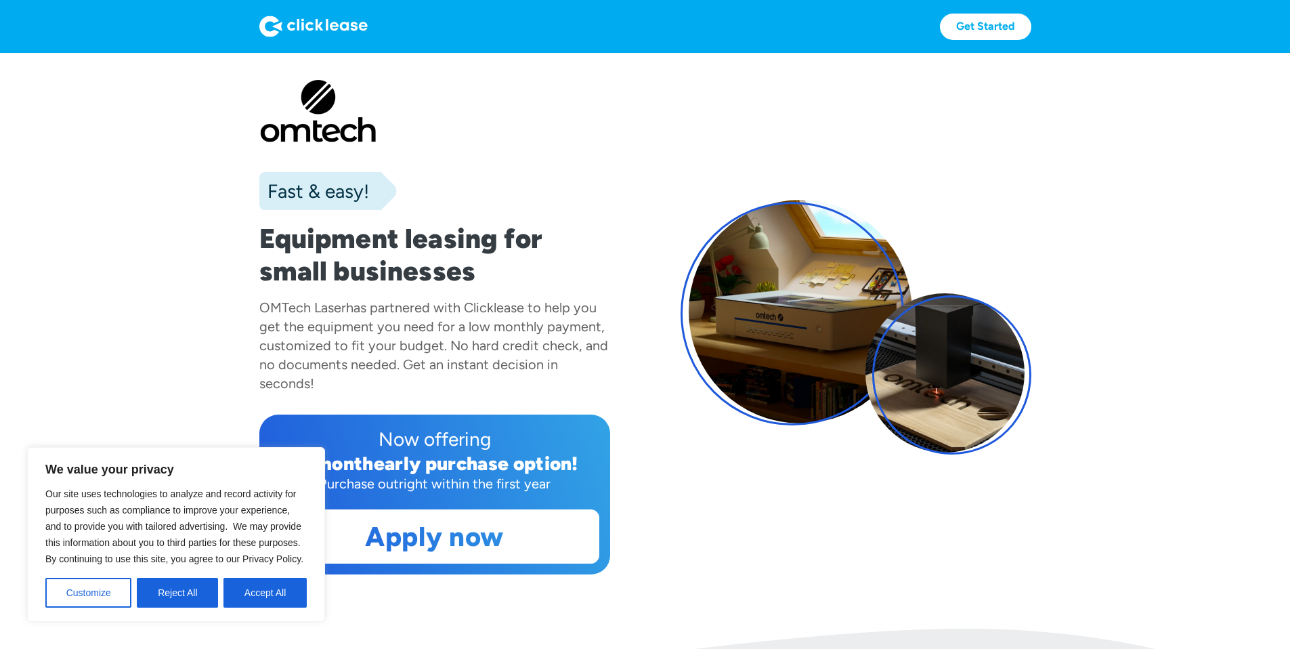 The image size is (1290, 649). I want to click on div: OMTech Laser, so click(303, 307).